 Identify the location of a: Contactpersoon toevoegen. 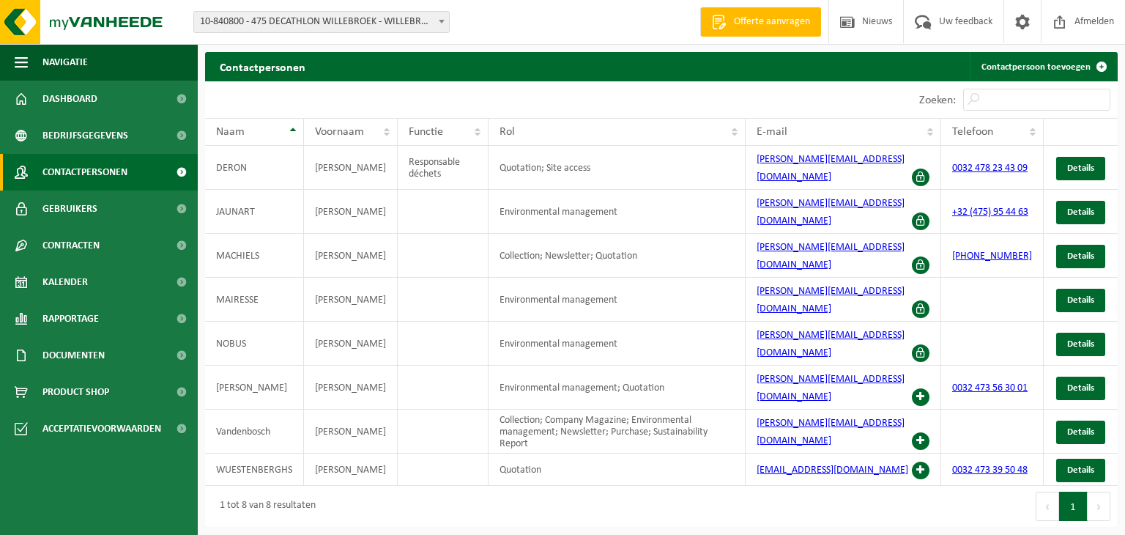
(1043, 67).